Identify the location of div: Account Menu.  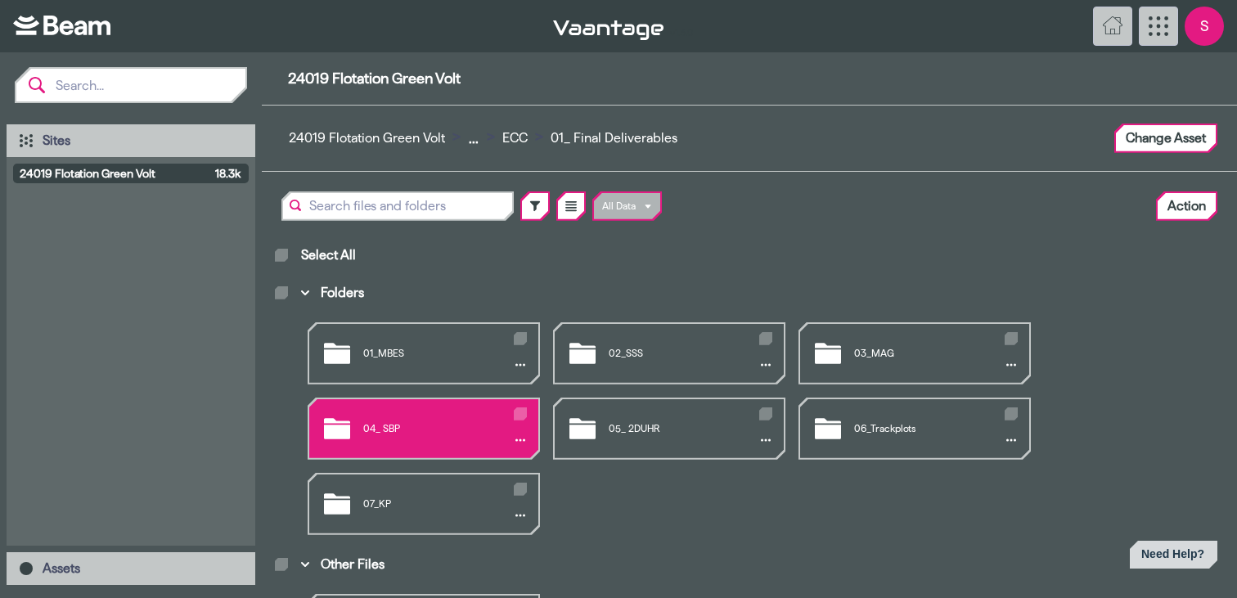
(1205, 26).